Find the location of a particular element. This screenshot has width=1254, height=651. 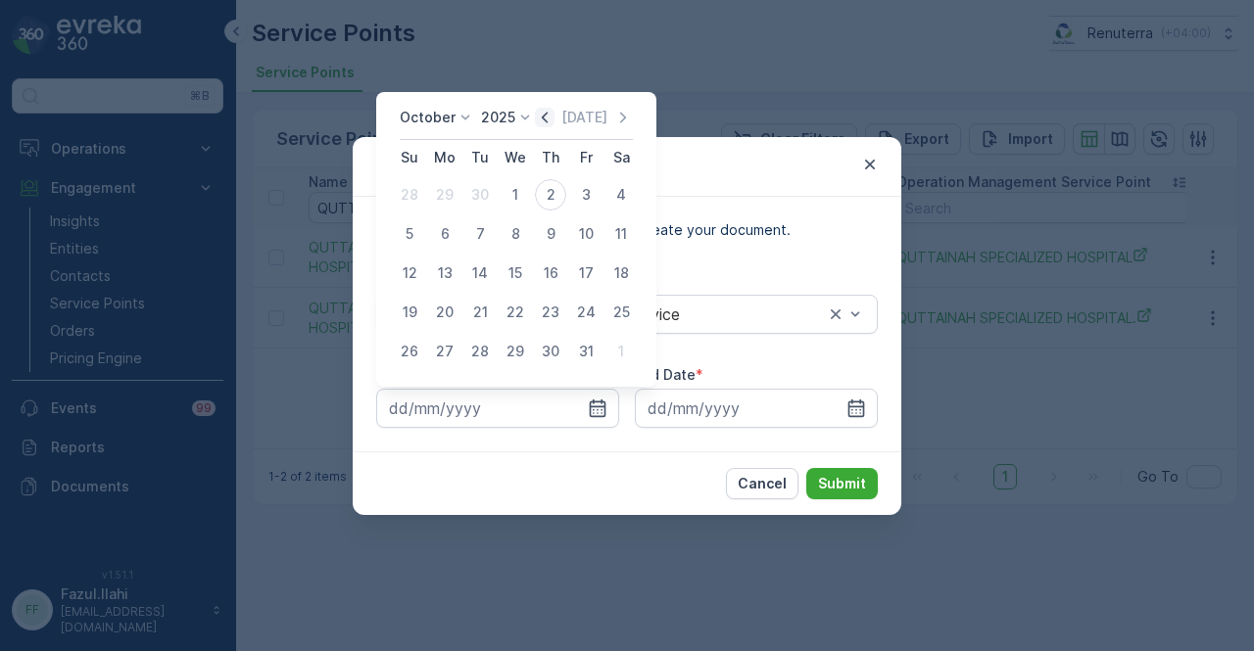

th: Wednesday is located at coordinates (515, 158).